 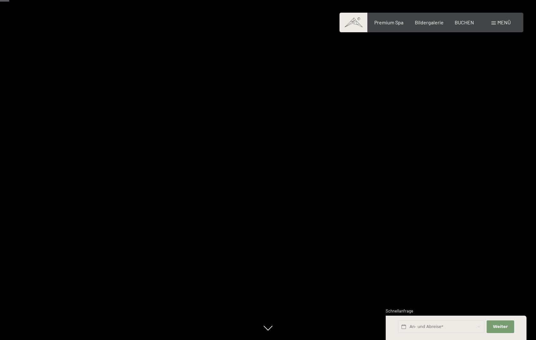 What do you see at coordinates (500, 327) in the screenshot?
I see `button: Weiter` at bounding box center [500, 327].